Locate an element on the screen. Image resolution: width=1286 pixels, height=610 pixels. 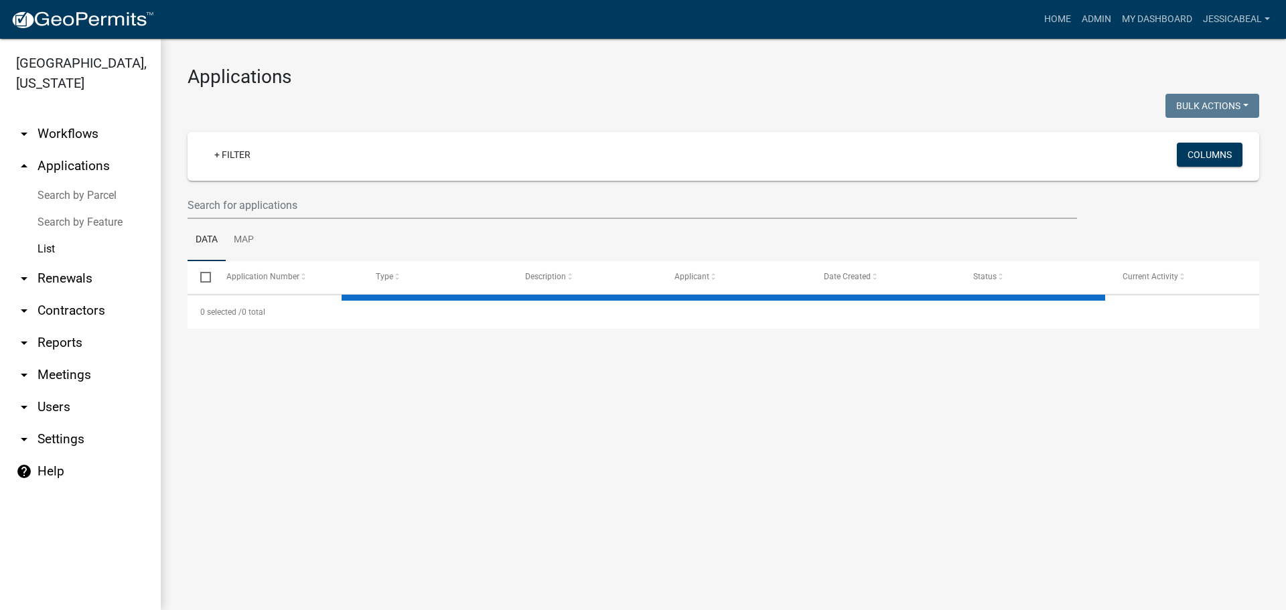
span: Applicant is located at coordinates (692, 277).